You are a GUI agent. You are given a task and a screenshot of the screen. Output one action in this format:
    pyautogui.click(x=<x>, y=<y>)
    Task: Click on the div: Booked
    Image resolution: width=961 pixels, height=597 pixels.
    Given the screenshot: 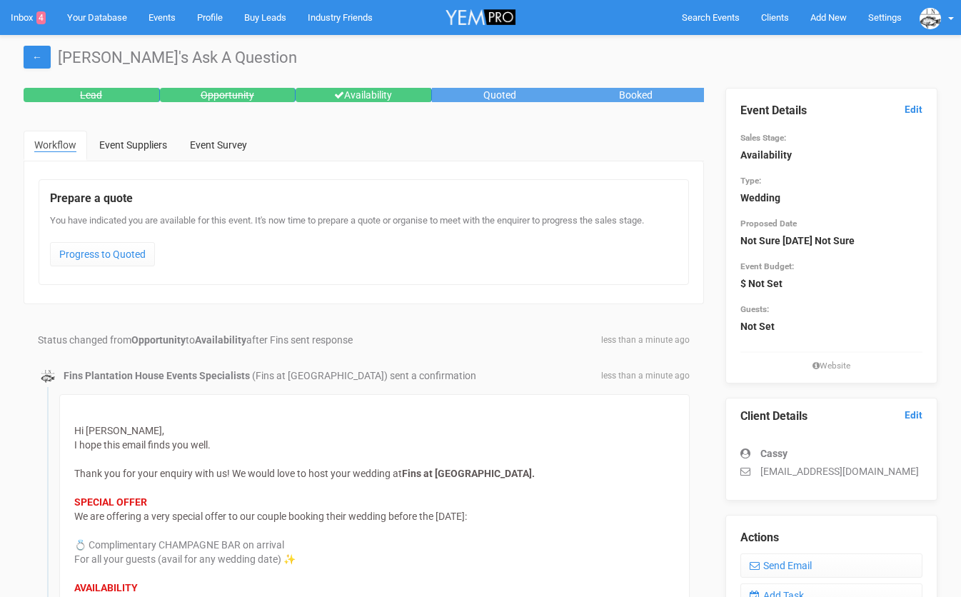 What is the action you would take?
    pyautogui.click(x=635, y=95)
    